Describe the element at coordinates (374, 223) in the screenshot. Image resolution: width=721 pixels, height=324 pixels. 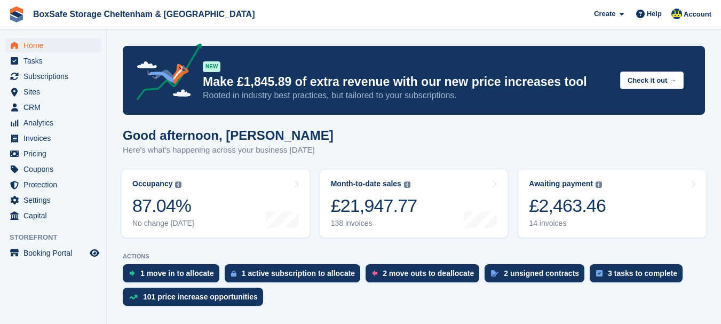
I see `div: 138 invoices` at that location.